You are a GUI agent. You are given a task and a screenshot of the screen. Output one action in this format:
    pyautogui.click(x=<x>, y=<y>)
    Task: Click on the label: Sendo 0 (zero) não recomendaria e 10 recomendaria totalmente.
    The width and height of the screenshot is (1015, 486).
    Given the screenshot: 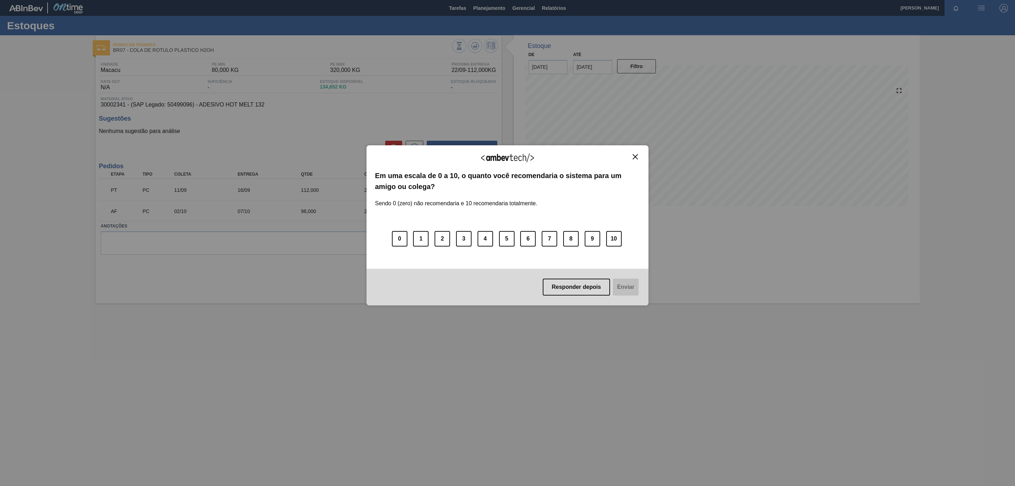 What is the action you would take?
    pyautogui.click(x=456, y=199)
    